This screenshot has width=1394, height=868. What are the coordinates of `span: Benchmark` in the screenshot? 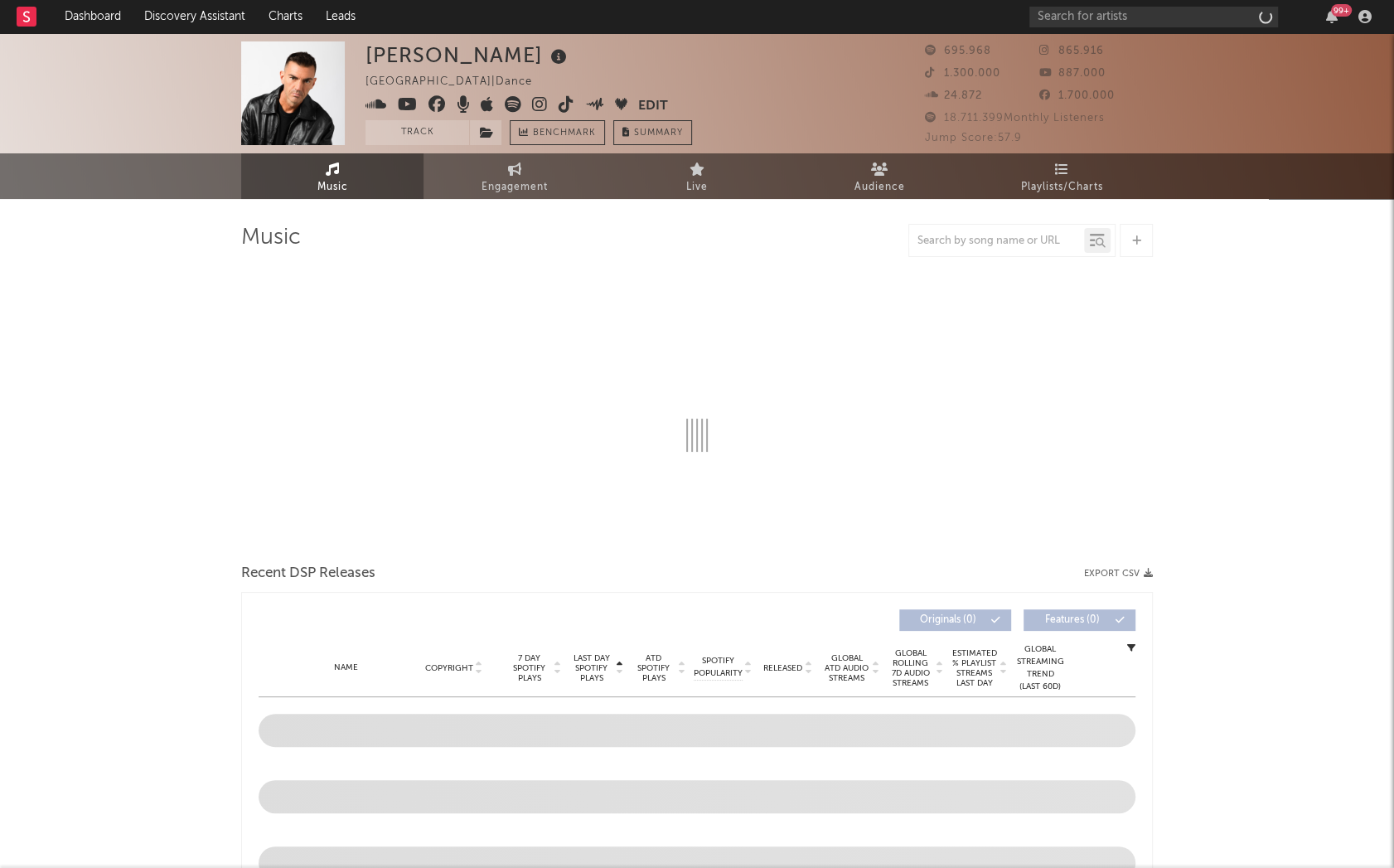 It's located at (564, 133).